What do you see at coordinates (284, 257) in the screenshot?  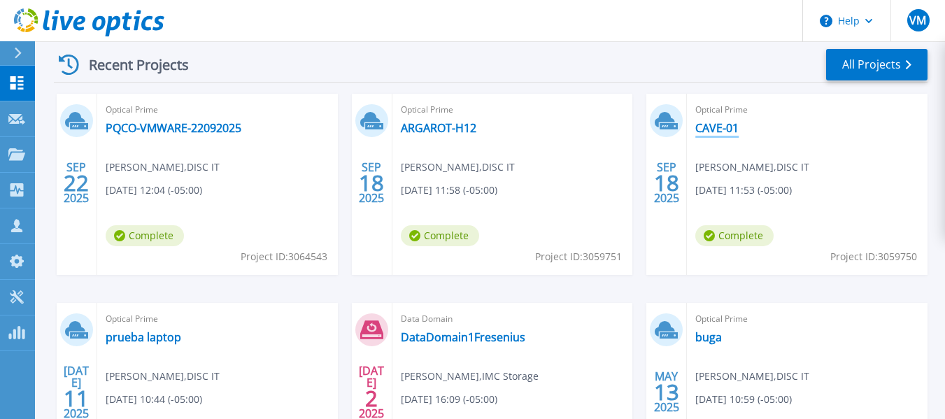 I see `span: Project ID: 3064543` at bounding box center [284, 257].